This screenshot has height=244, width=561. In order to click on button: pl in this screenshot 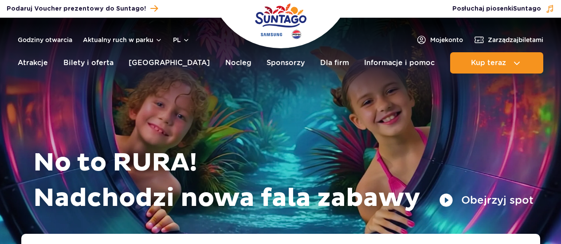, I will do `click(181, 40)`.